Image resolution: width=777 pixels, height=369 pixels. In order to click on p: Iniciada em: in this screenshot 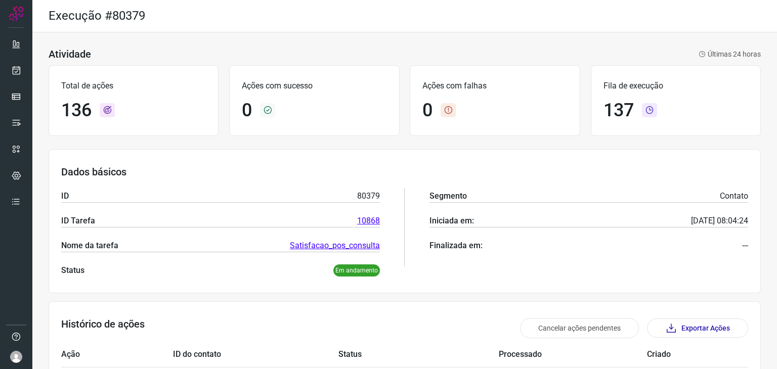, I will do `click(452, 221)`.